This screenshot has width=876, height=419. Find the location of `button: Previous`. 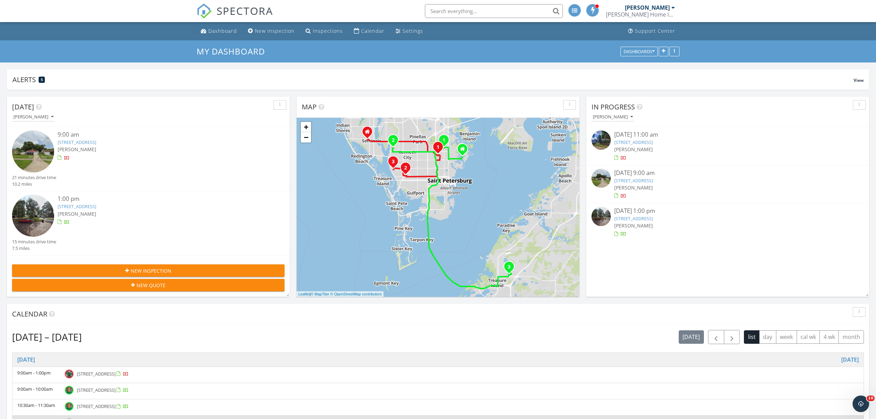

button: Previous is located at coordinates (716, 336).